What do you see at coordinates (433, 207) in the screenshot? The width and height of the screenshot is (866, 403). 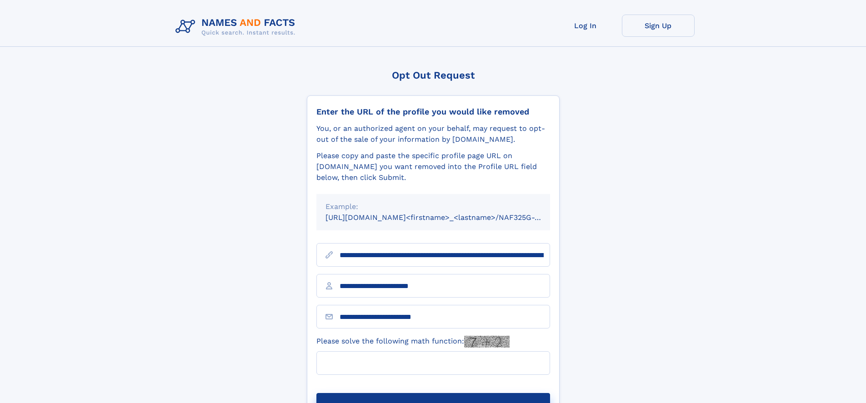 I see `div: Example:` at bounding box center [433, 207].